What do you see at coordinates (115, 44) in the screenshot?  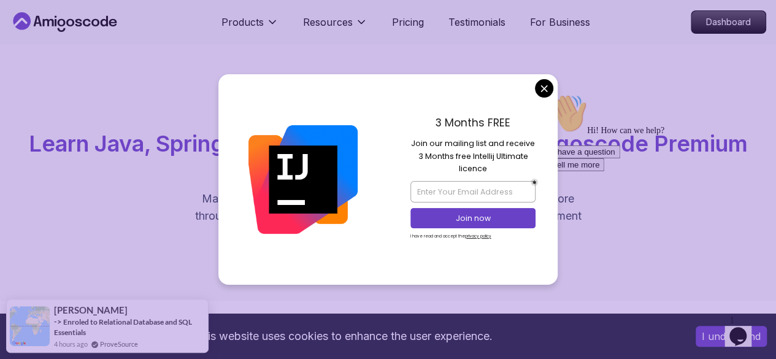 I see `div: 👋Hi! How can we help?I have a questionTell me more` at bounding box center [115, 44].